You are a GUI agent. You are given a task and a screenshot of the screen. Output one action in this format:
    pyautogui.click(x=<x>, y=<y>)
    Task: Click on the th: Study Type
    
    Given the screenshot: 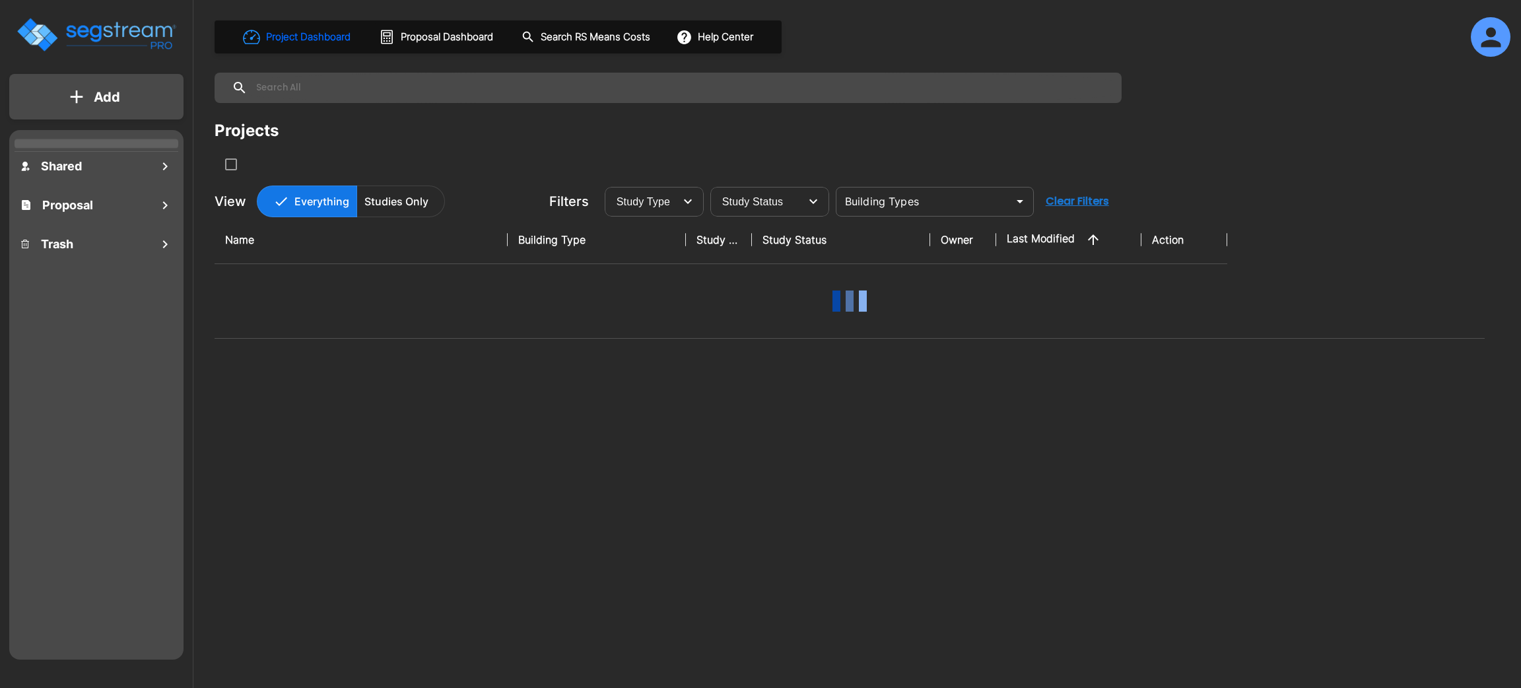 What is the action you would take?
    pyautogui.click(x=719, y=240)
    